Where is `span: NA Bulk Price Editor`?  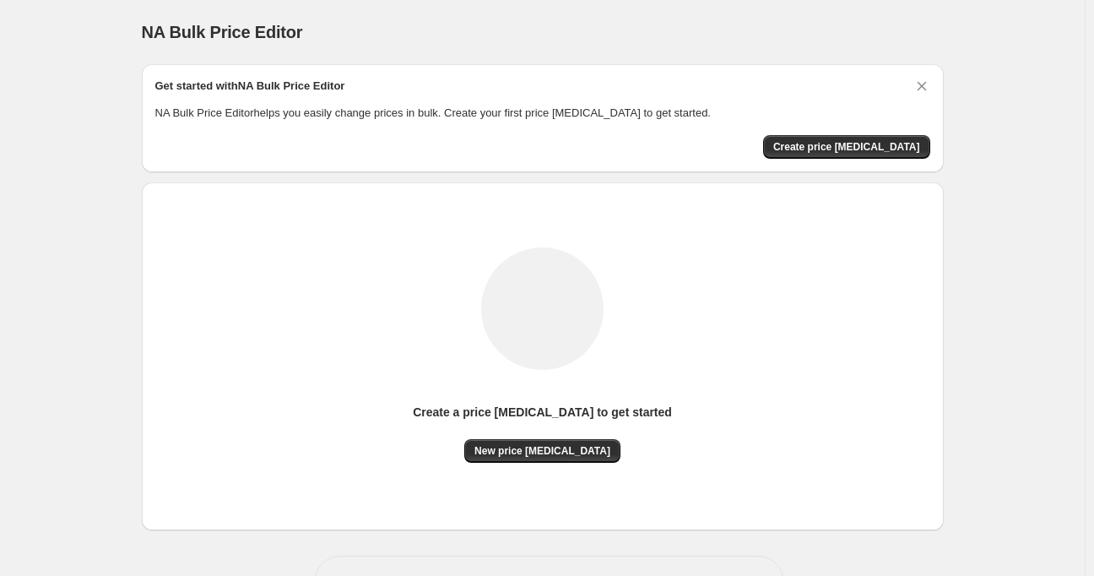
span: NA Bulk Price Editor is located at coordinates (222, 32).